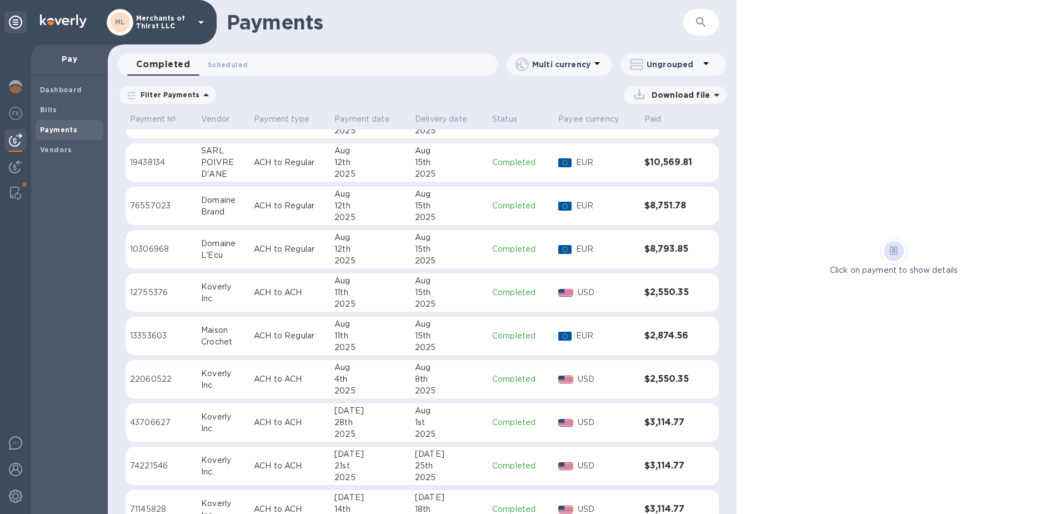  I want to click on p: 19438134, so click(161, 162).